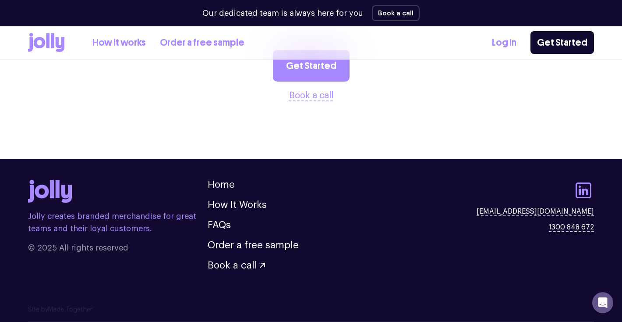 The width and height of the screenshot is (622, 322). I want to click on p: Site by, so click(311, 309).